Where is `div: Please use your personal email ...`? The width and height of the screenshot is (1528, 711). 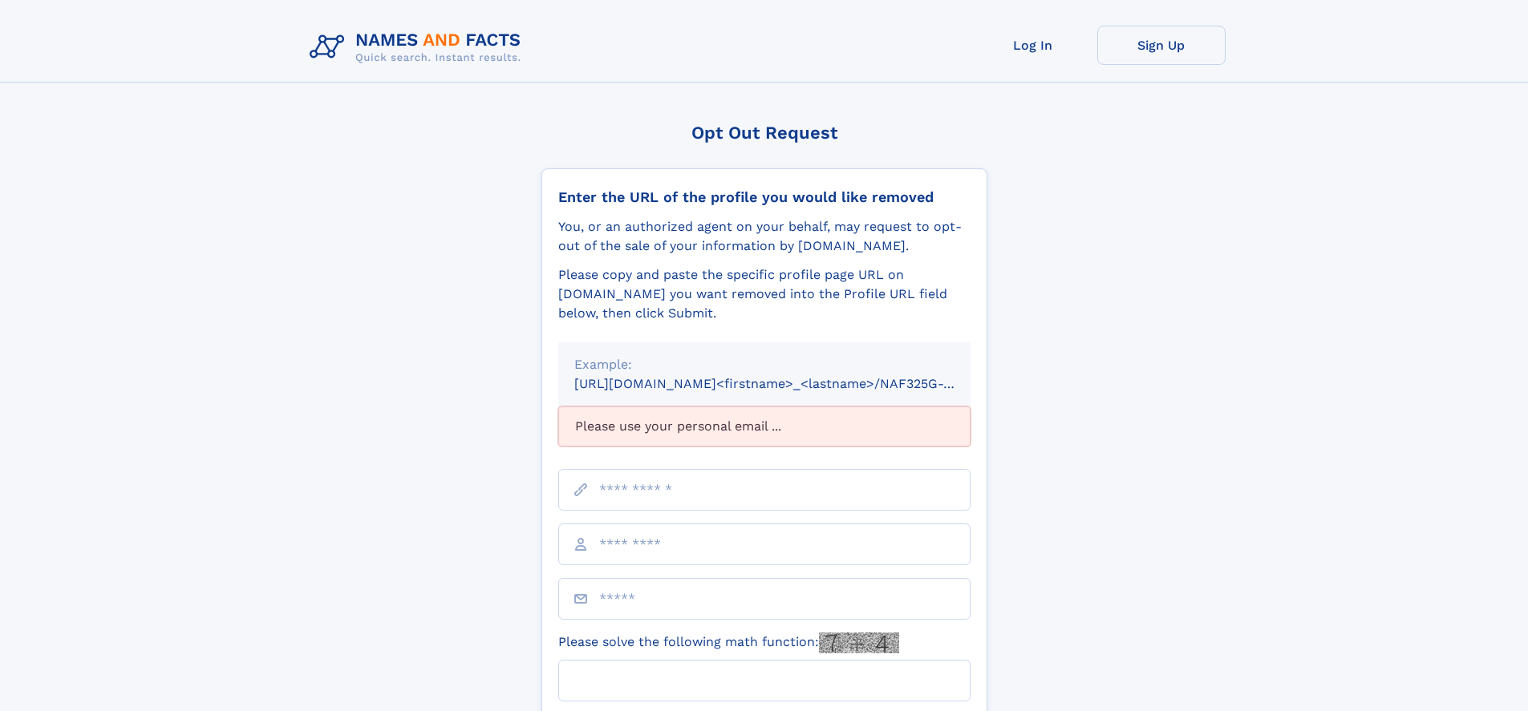 div: Please use your personal email ... is located at coordinates (764, 427).